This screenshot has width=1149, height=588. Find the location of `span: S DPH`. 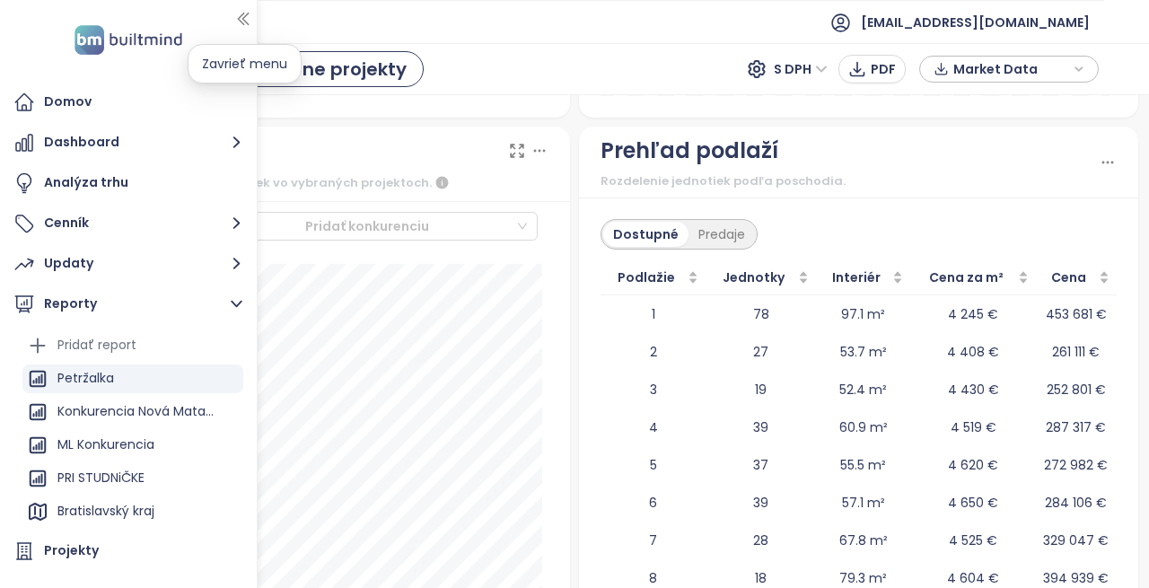

span: S DPH is located at coordinates (801, 69).